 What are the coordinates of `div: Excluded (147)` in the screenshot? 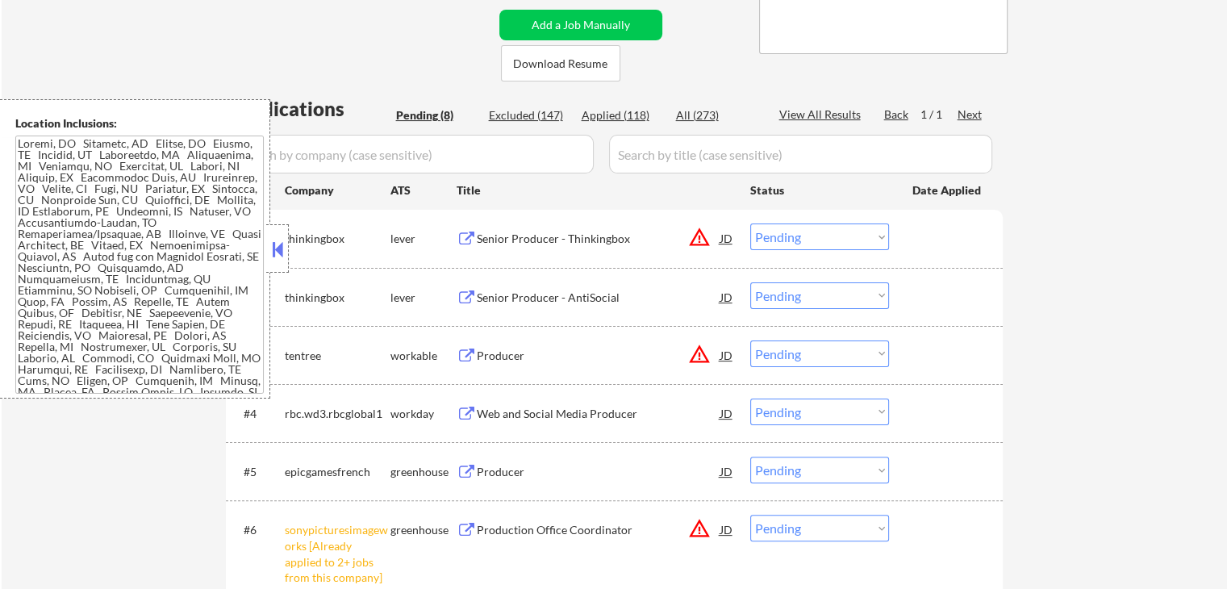 It's located at (529, 115).